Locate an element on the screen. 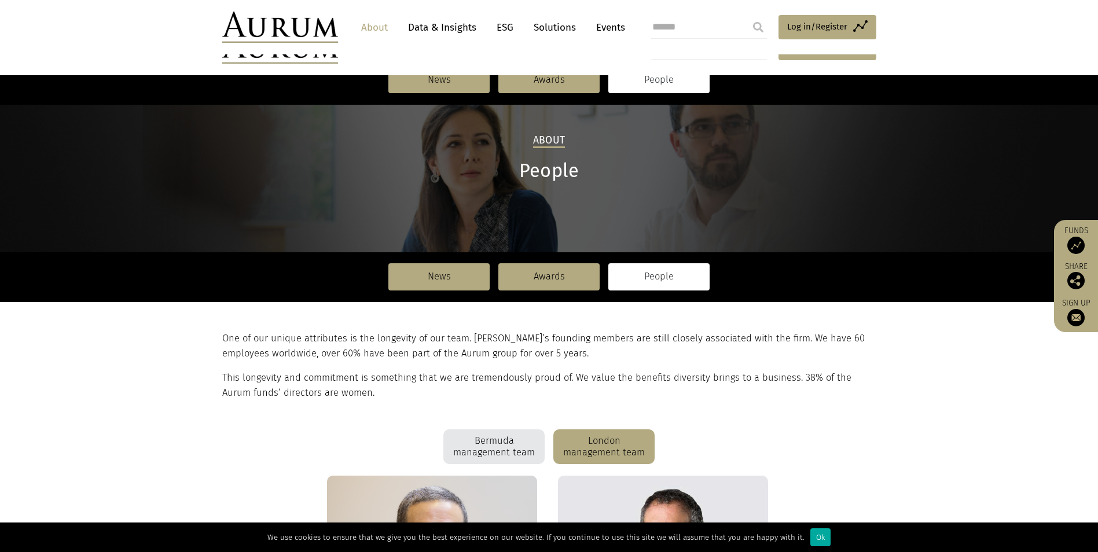  a: Sign up is located at coordinates (1076, 312).